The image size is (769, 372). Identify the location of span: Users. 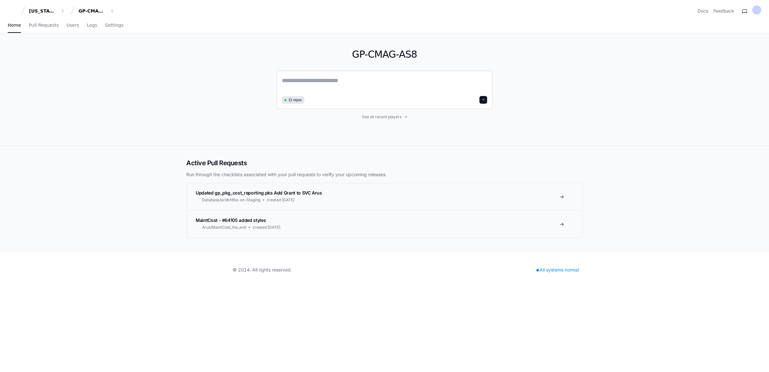
(73, 25).